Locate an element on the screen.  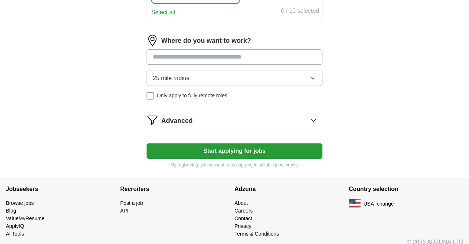
span: USA is located at coordinates (369, 204).